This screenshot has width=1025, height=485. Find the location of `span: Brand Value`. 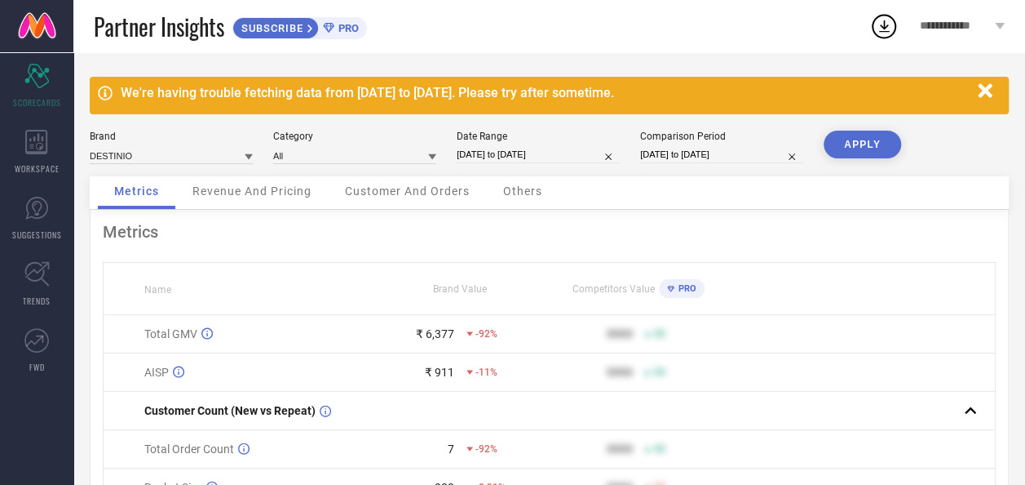

span: Brand Value is located at coordinates (460, 289).